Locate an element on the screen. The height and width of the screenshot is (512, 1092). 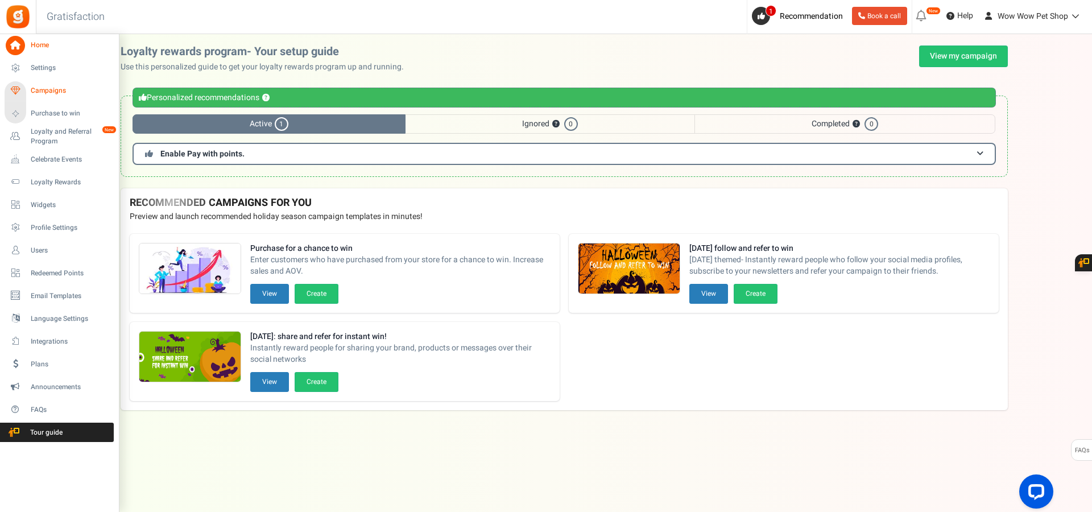
span: Recommendation is located at coordinates (811, 16).